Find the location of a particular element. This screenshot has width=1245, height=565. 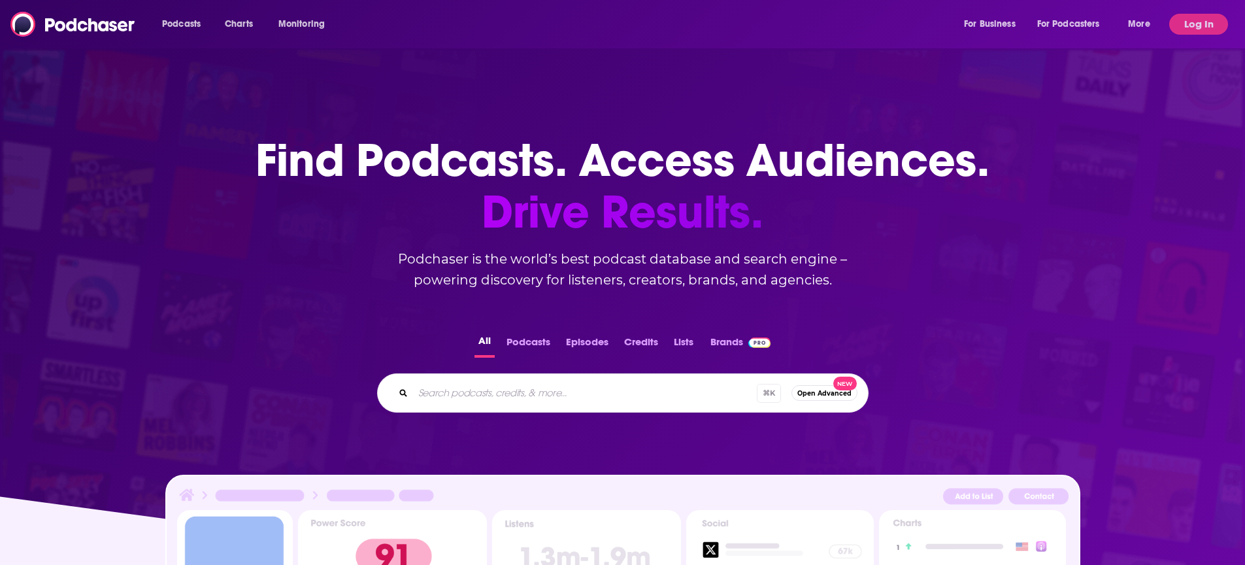

span: Podcasts is located at coordinates (181, 24).